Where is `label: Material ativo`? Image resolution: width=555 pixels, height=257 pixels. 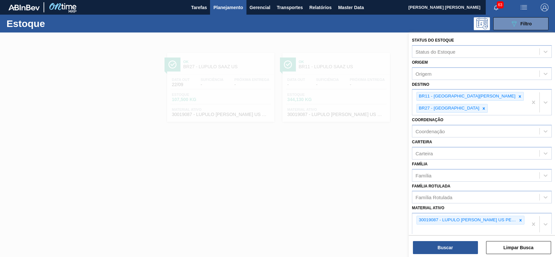 label: Material ativo is located at coordinates (428, 208).